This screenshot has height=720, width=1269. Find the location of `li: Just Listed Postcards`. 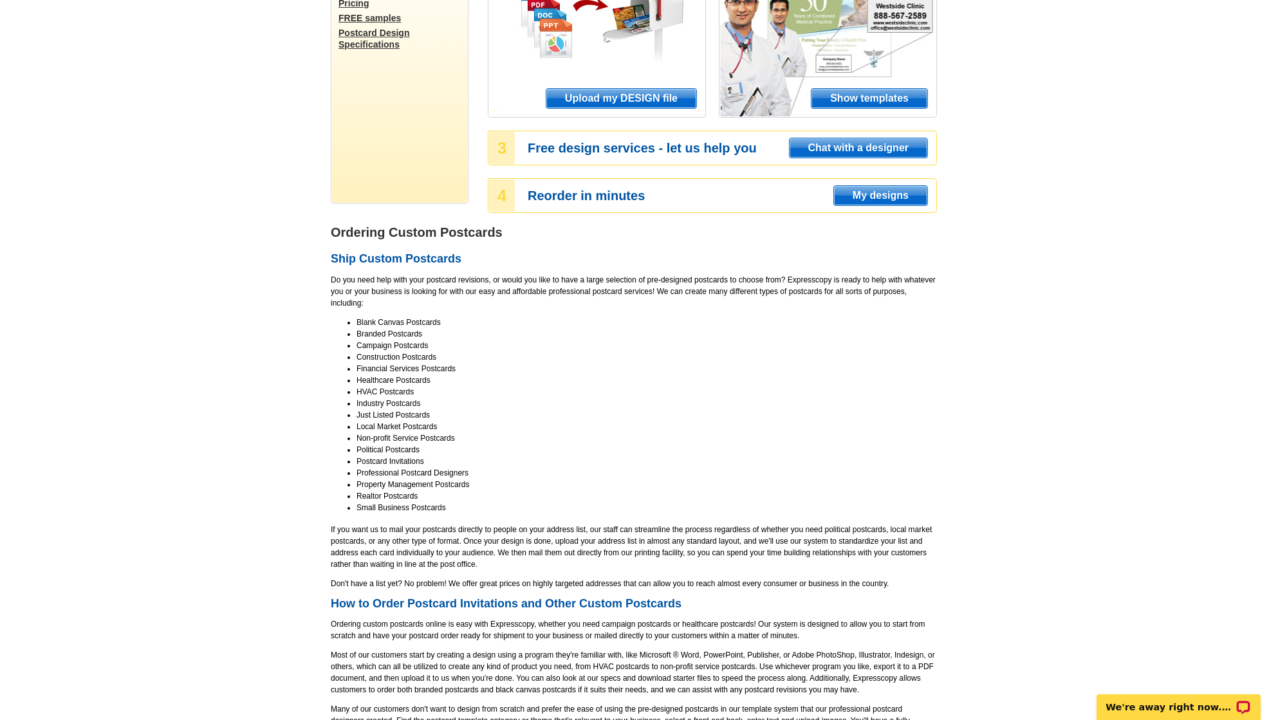

li: Just Listed Postcards is located at coordinates (647, 415).